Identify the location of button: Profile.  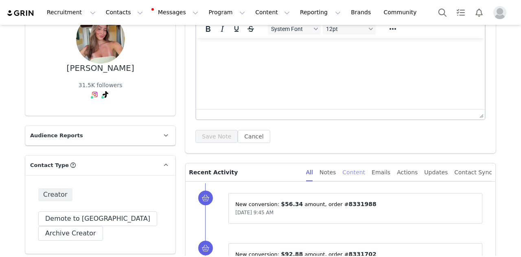
(501, 13).